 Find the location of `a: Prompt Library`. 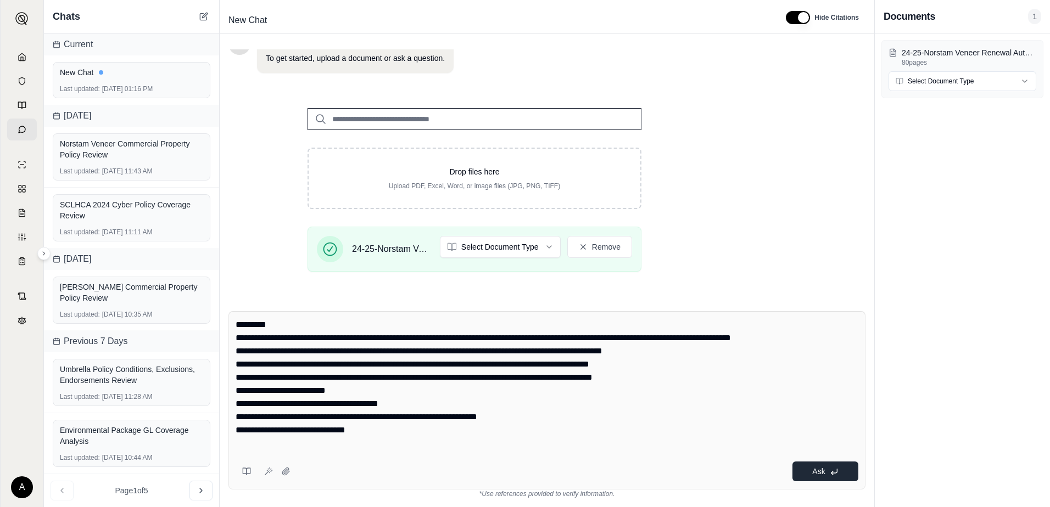

a: Prompt Library is located at coordinates (22, 105).